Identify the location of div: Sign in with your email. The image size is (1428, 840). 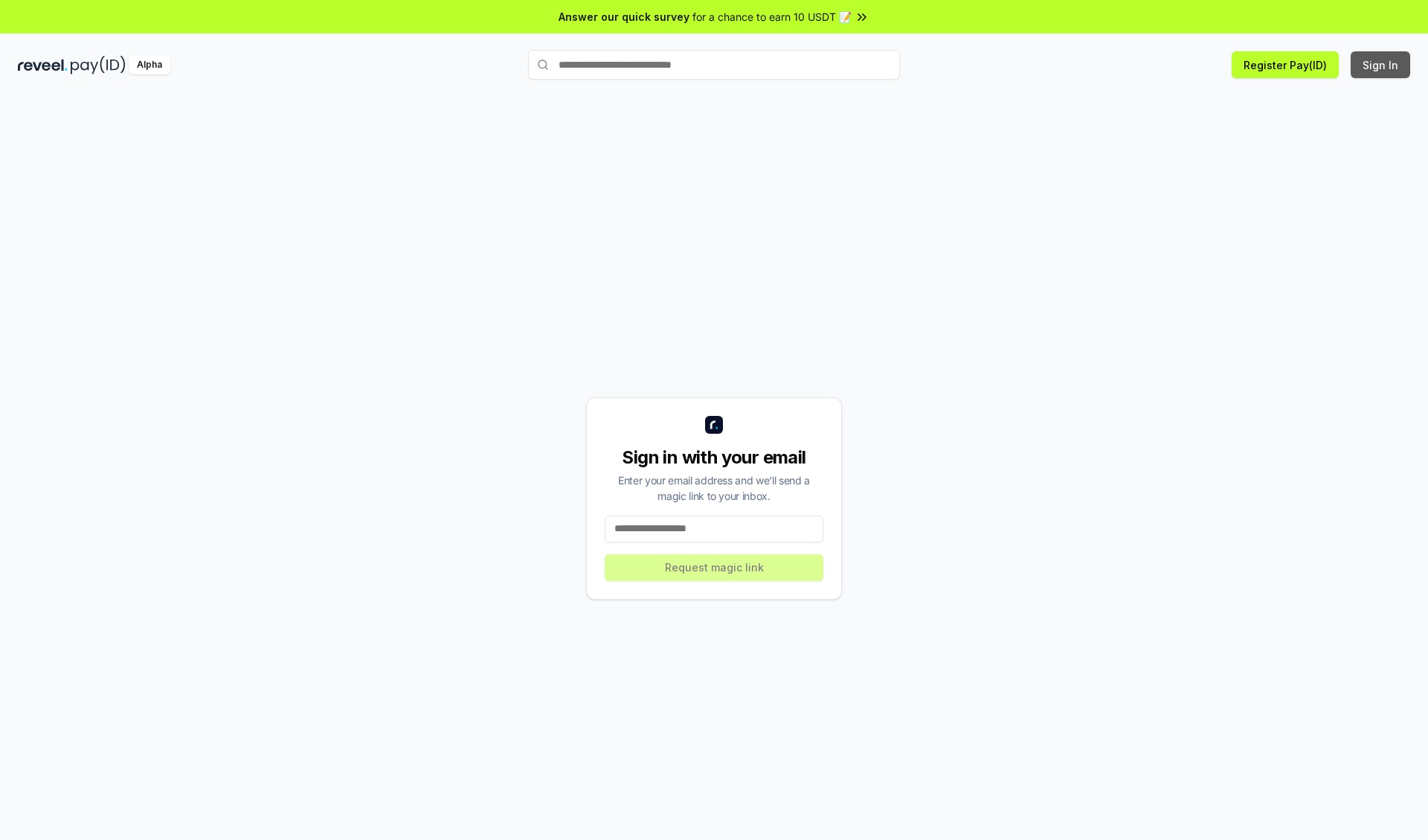
(714, 457).